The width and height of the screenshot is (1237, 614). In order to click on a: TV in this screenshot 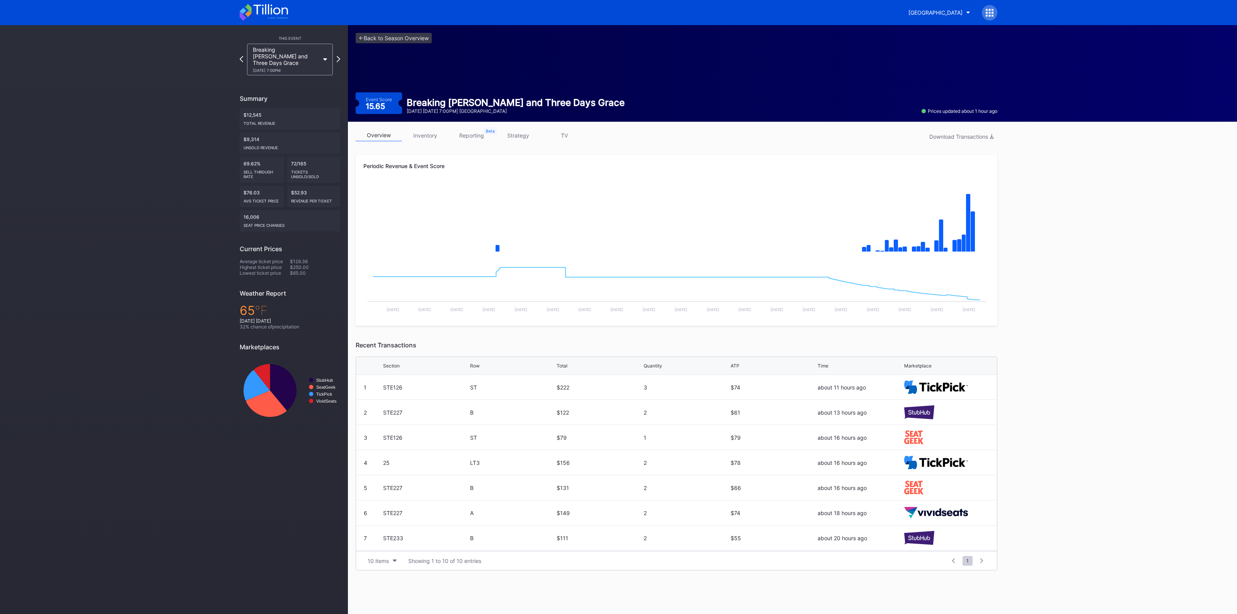, I will do `click(564, 135)`.